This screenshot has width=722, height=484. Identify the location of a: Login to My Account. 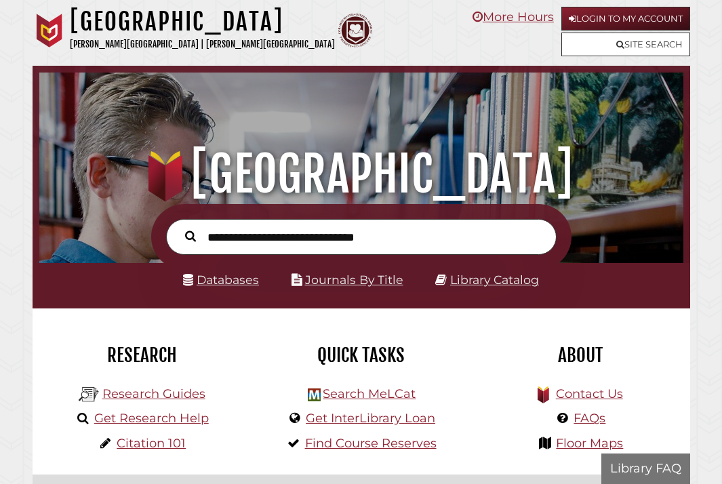
(625, 18).